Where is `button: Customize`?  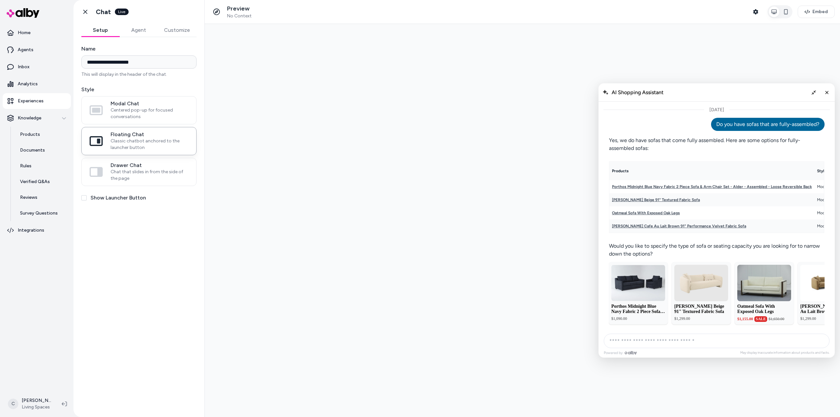
button: Customize is located at coordinates (177, 30).